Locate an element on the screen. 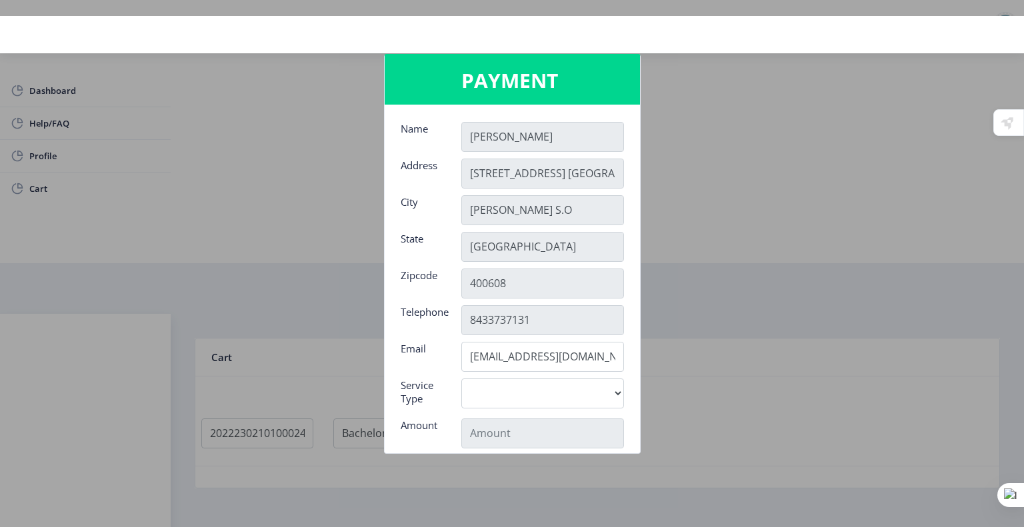 This screenshot has height=527, width=1024. input: City is located at coordinates (543, 210).